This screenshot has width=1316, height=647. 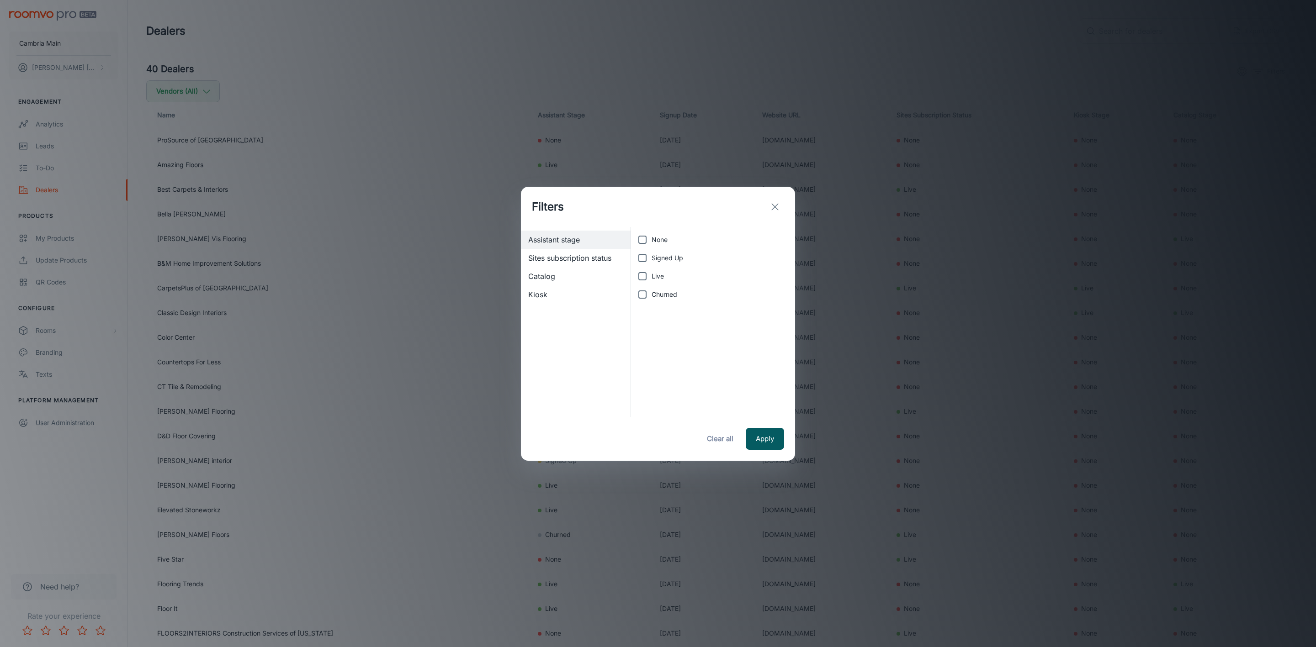 I want to click on span: Live, so click(x=658, y=276).